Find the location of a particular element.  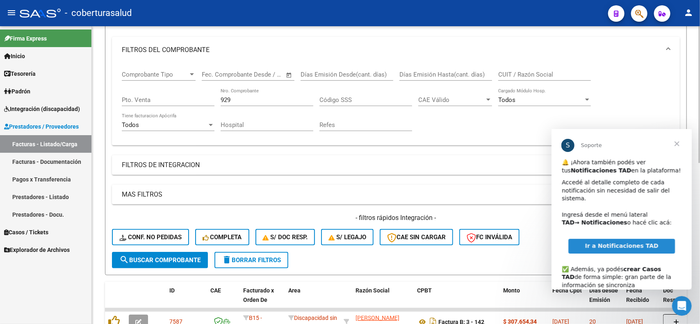

datatable-header-cell: Facturado x Orden De is located at coordinates (262, 300).